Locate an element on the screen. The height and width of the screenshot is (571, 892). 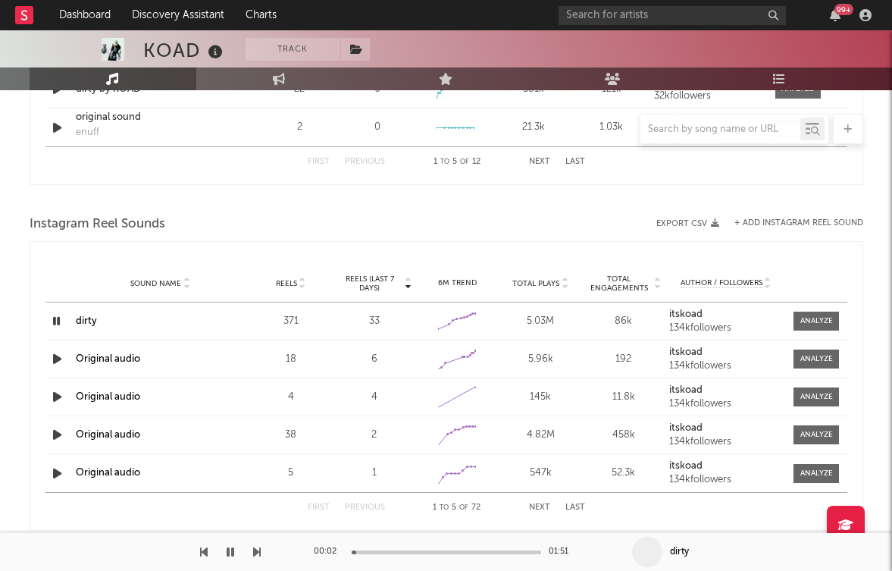
button: + Add Instagram Reel Sound is located at coordinates (799, 223).